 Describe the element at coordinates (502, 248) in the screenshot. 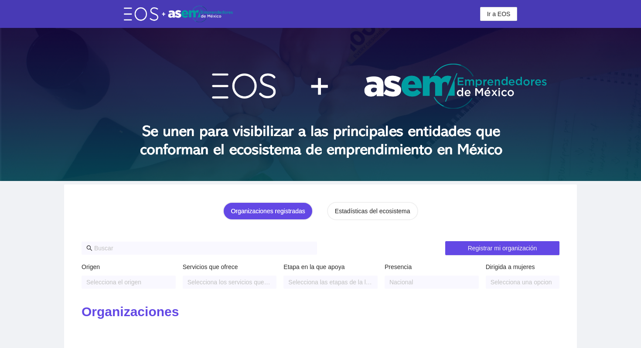

I see `span: Registrar mi organización` at that location.